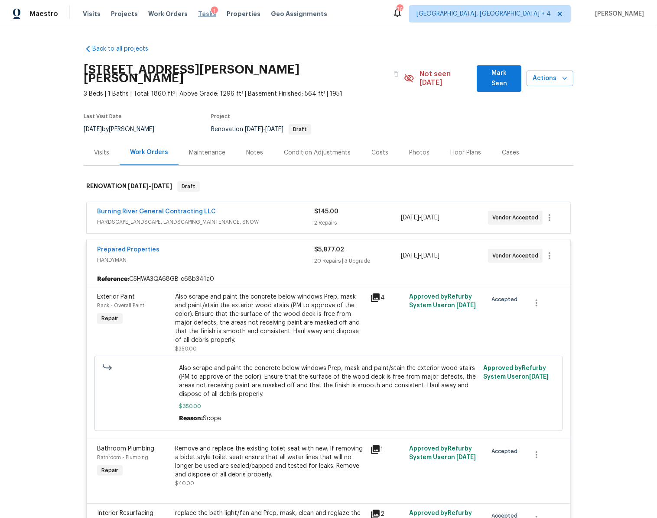 Image resolution: width=657 pixels, height=518 pixels. Describe the element at coordinates (550, 78) in the screenshot. I see `span: Actions` at that location.